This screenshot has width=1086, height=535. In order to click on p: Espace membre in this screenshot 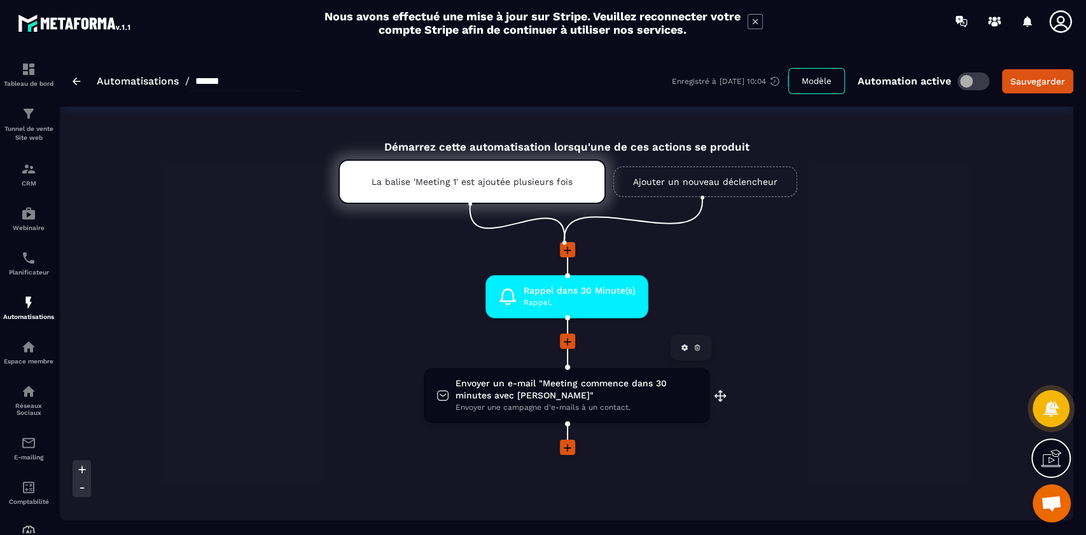, I will do `click(29, 361)`.